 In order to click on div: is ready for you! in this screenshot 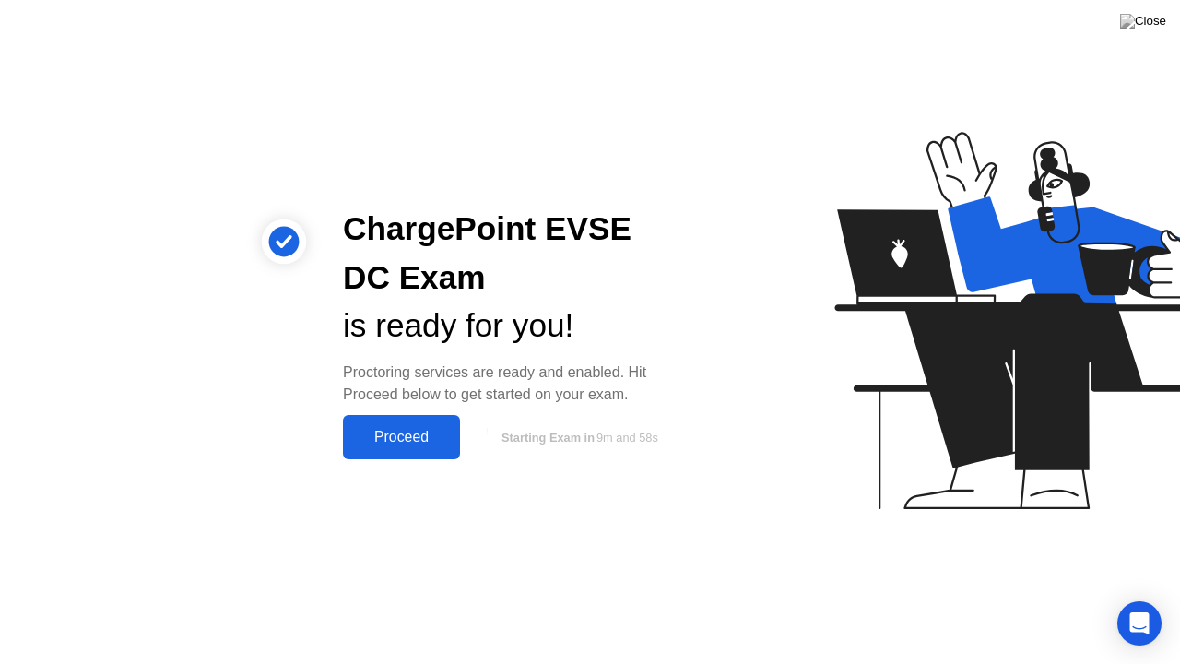, I will do `click(514, 325)`.